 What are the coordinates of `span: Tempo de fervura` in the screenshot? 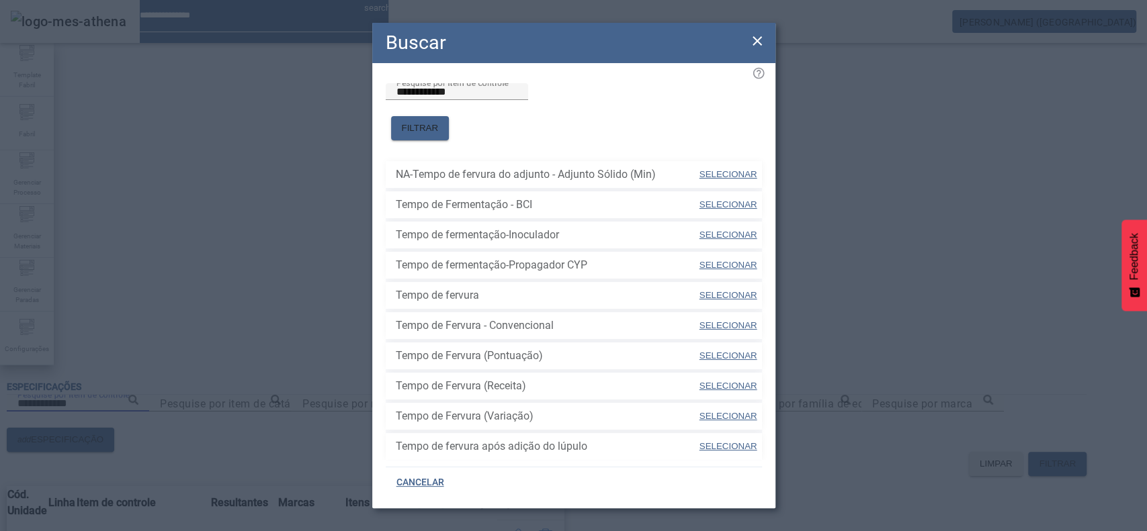 It's located at (547, 296).